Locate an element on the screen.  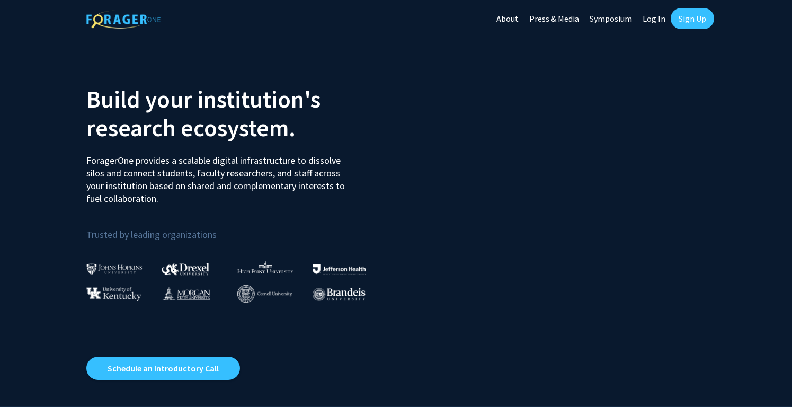
img: Cornell University is located at coordinates (265, 293).